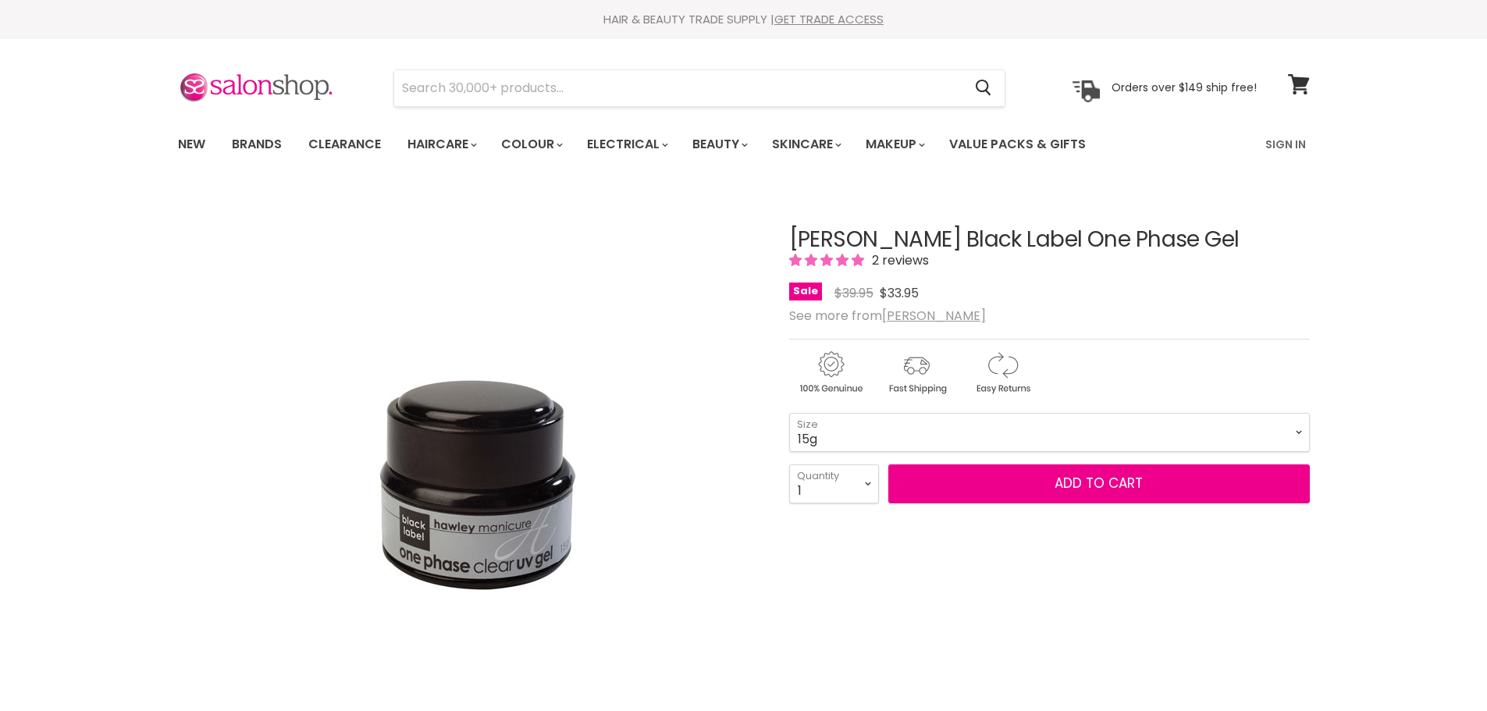 This screenshot has height=711, width=1487. I want to click on a: Value Packs & Gifts, so click(1017, 144).